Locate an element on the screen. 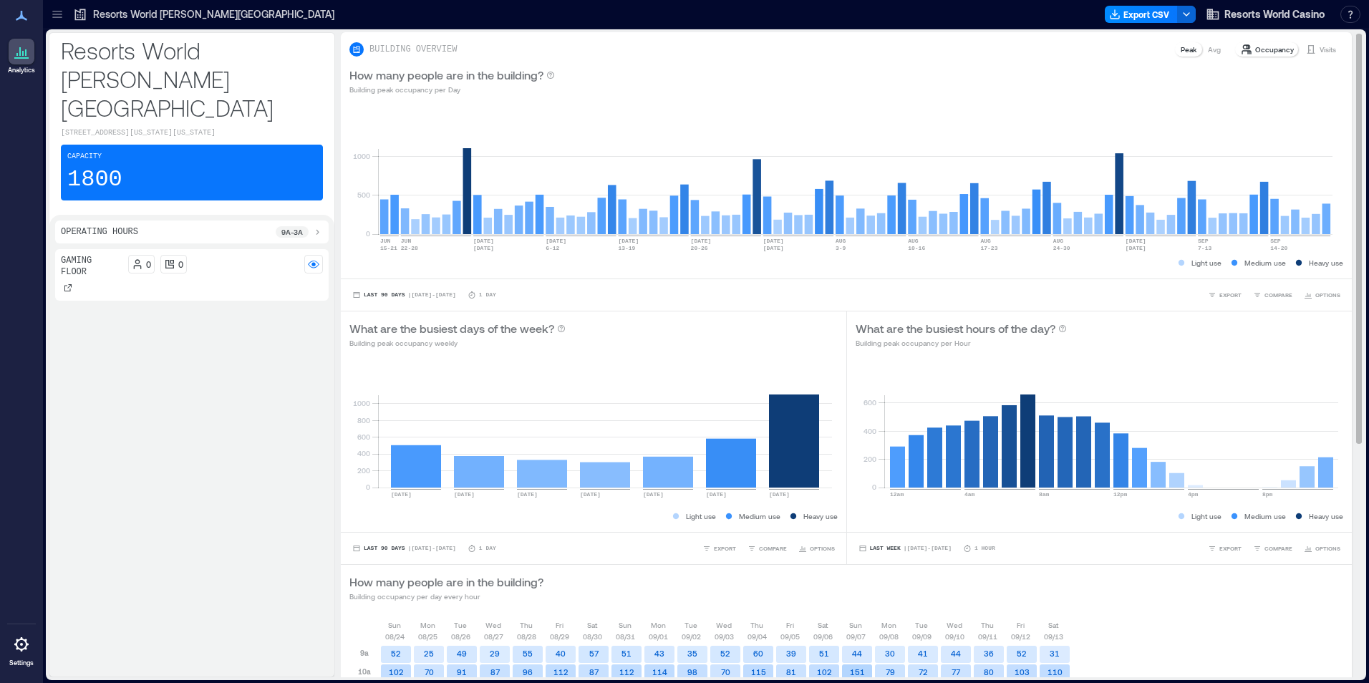  text: 49 is located at coordinates (462, 653).